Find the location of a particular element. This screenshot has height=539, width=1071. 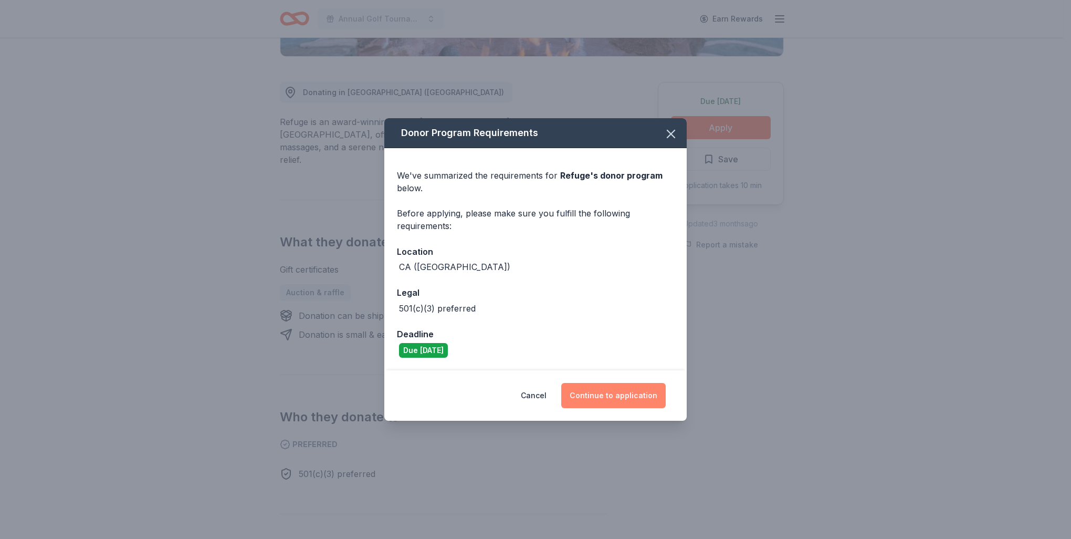

div: Donor Program Requirements is located at coordinates (536, 133).